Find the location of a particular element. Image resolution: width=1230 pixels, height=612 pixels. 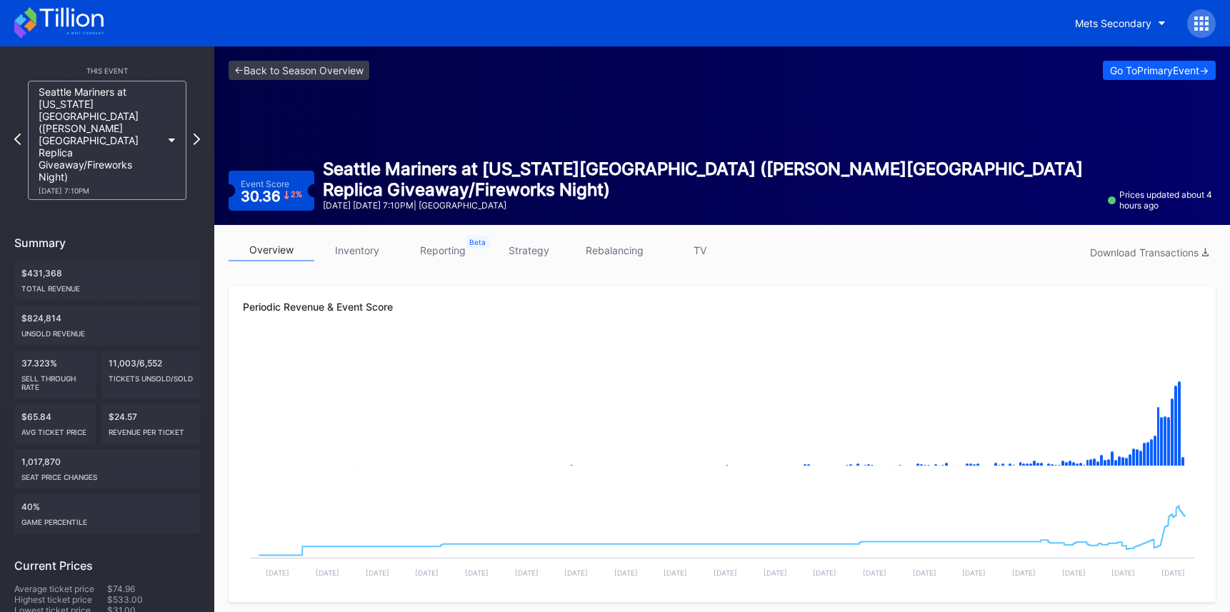

div: 11,003/6,552 is located at coordinates (151, 374).